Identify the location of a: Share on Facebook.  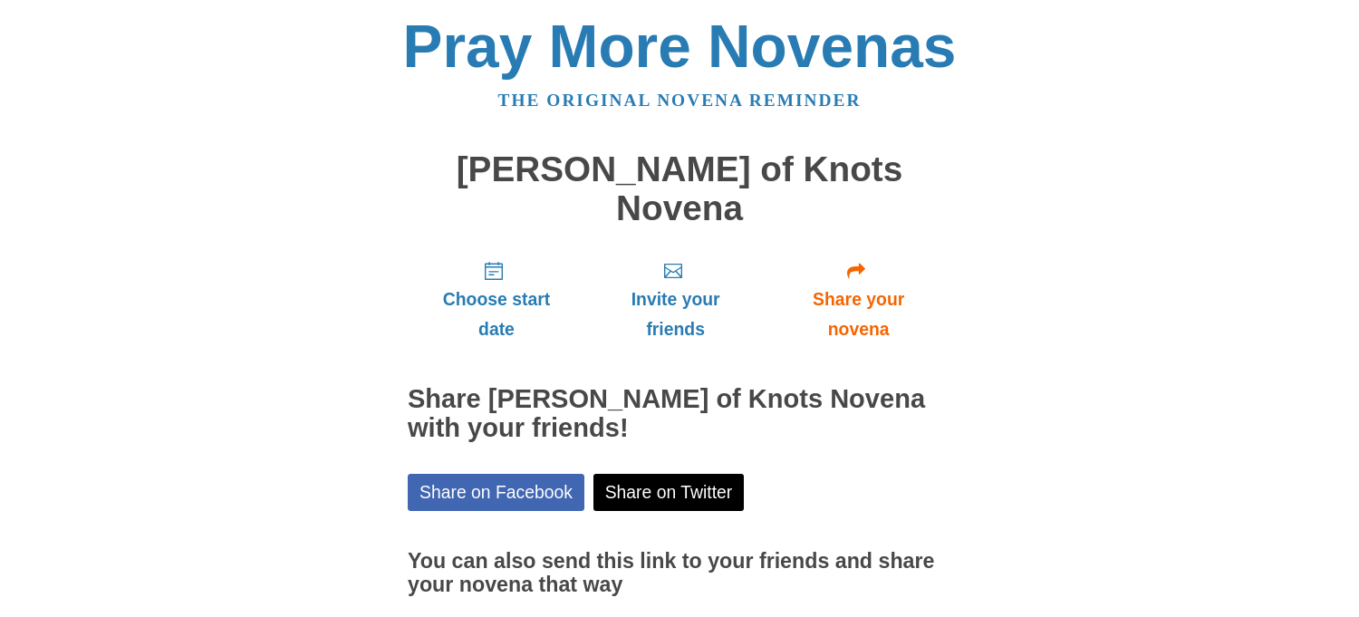
(496, 492).